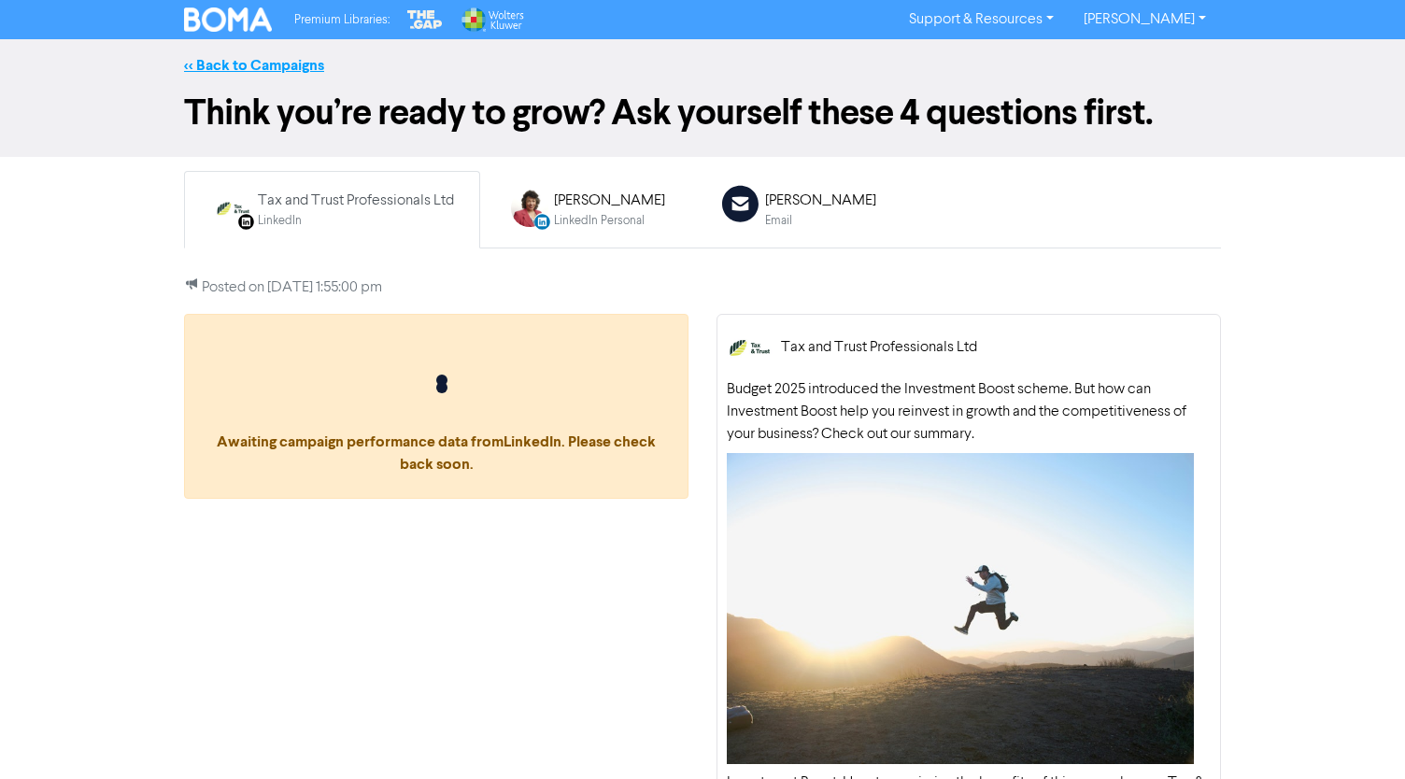 The width and height of the screenshot is (1405, 779). What do you see at coordinates (1358, 734) in the screenshot?
I see `div: Chat Widget` at bounding box center [1358, 734].